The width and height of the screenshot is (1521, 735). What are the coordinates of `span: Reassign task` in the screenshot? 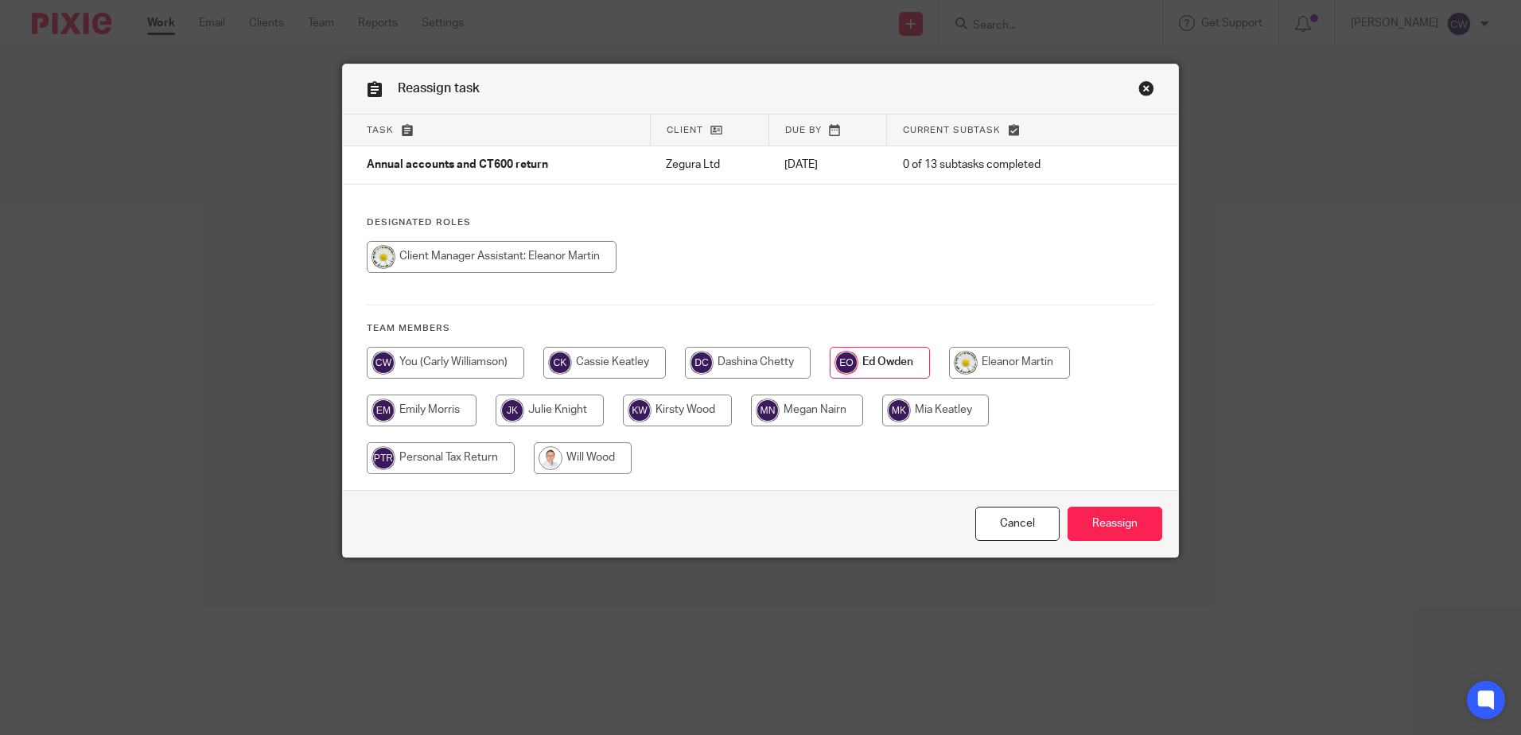 It's located at (438, 88).